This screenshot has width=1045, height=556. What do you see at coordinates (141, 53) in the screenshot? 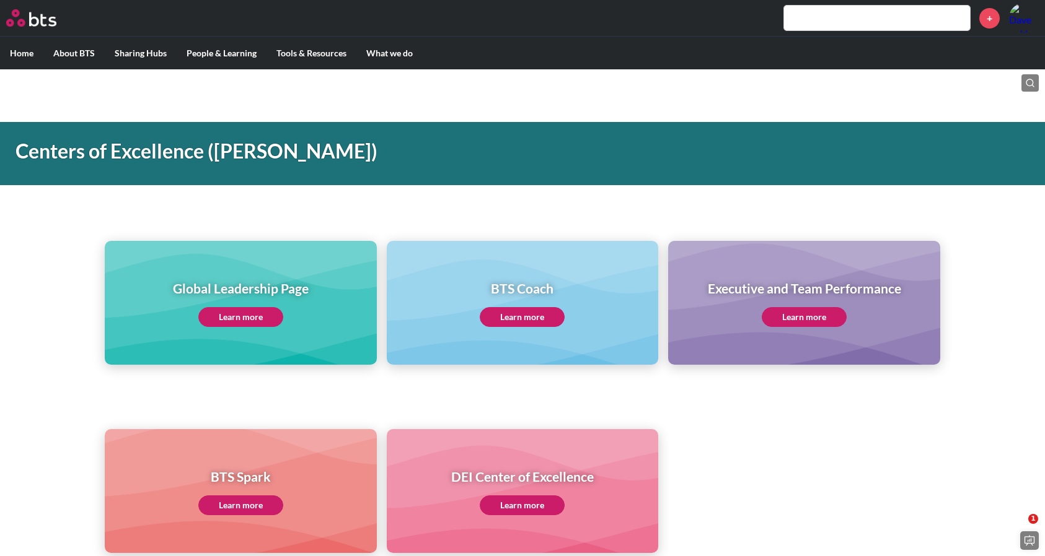
I see `label: Sharing Hubs` at bounding box center [141, 53].